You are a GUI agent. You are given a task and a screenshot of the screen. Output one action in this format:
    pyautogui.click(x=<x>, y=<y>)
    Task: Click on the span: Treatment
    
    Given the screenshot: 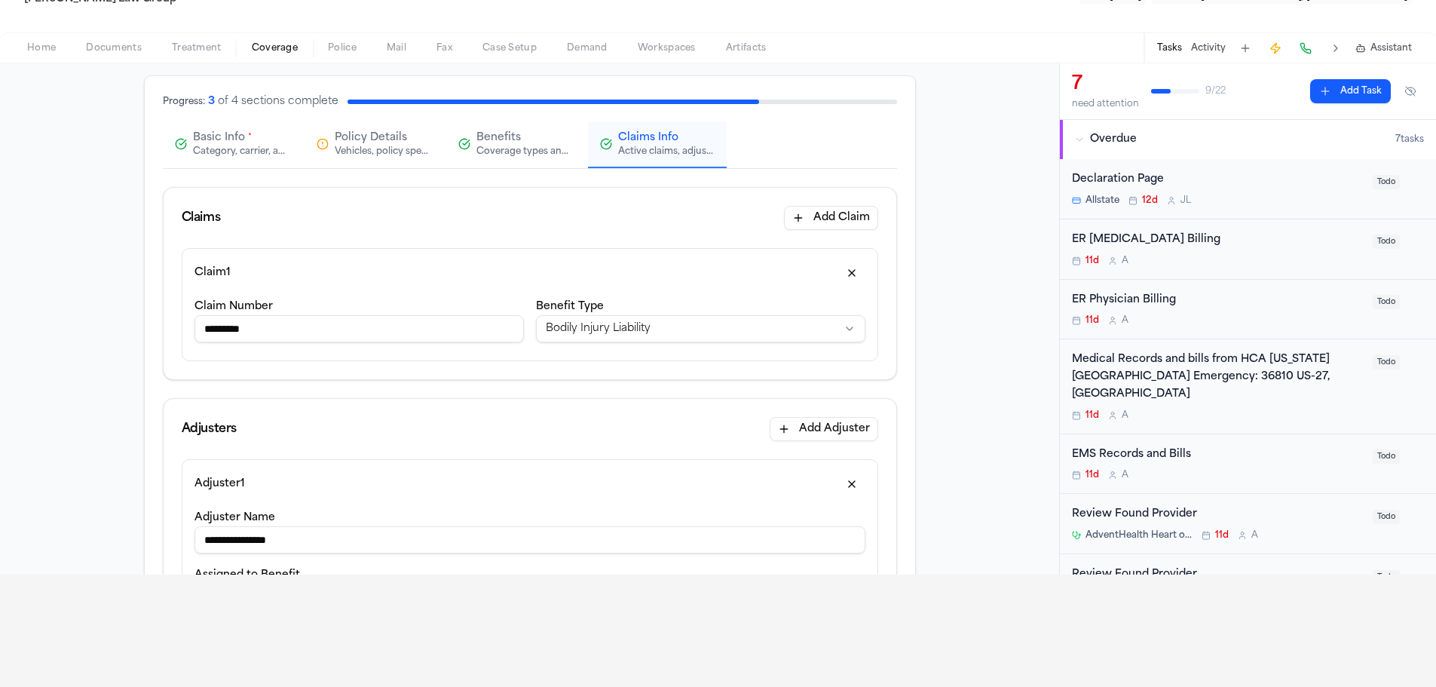 What is the action you would take?
    pyautogui.click(x=197, y=48)
    